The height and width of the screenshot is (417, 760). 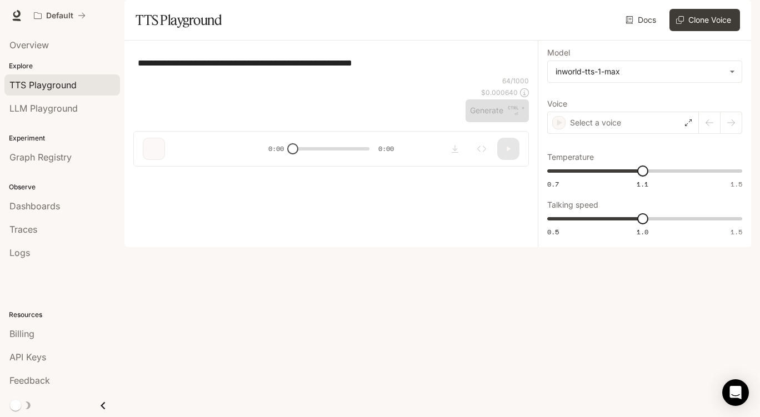 What do you see at coordinates (557, 104) in the screenshot?
I see `p: Voice` at bounding box center [557, 104].